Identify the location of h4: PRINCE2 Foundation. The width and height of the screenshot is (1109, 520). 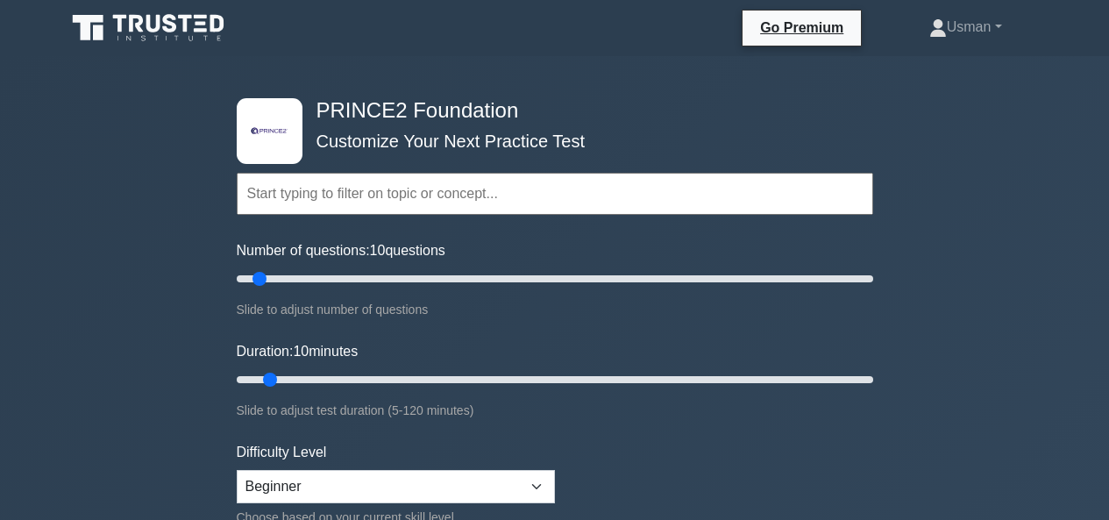
(548, 110).